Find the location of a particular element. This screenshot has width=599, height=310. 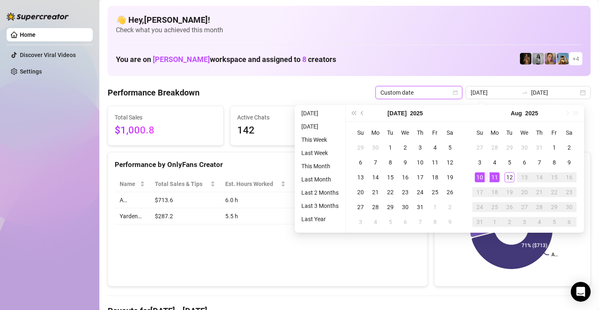

th: Th is located at coordinates (539, 133).